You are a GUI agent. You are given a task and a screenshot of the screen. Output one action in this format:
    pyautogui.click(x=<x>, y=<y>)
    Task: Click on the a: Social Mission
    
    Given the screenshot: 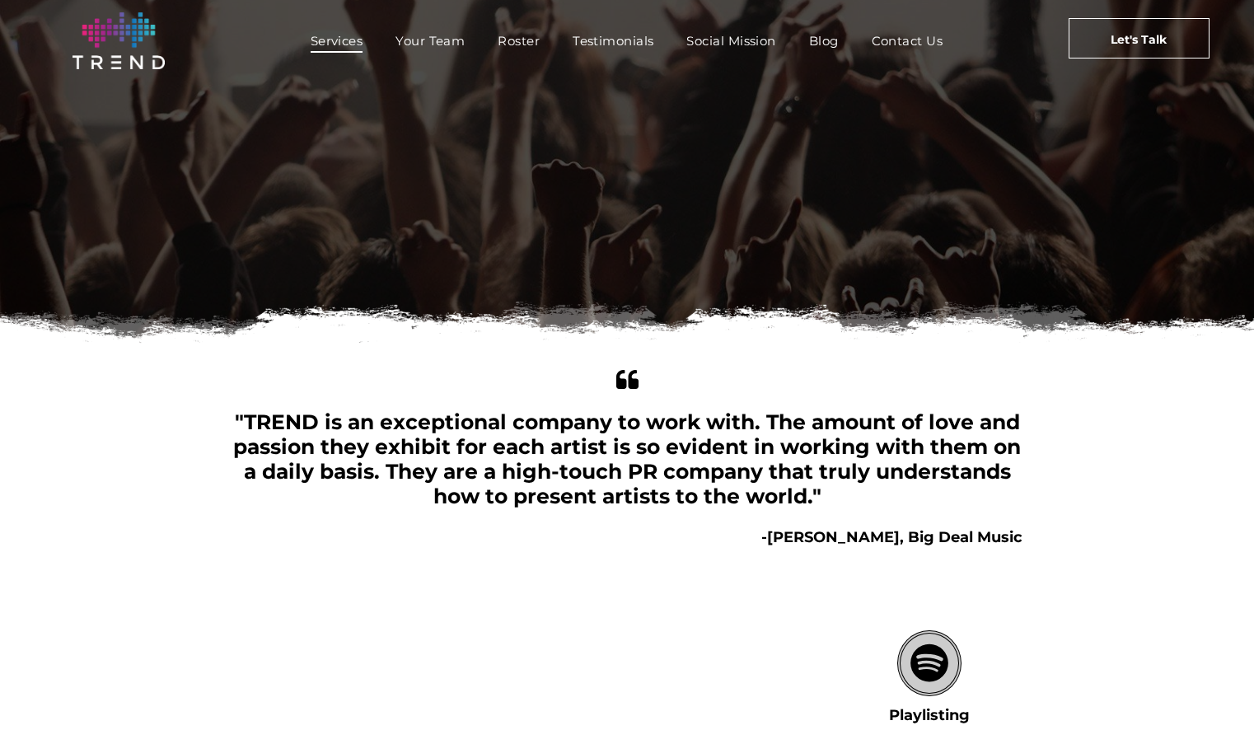 What is the action you would take?
    pyautogui.click(x=731, y=40)
    